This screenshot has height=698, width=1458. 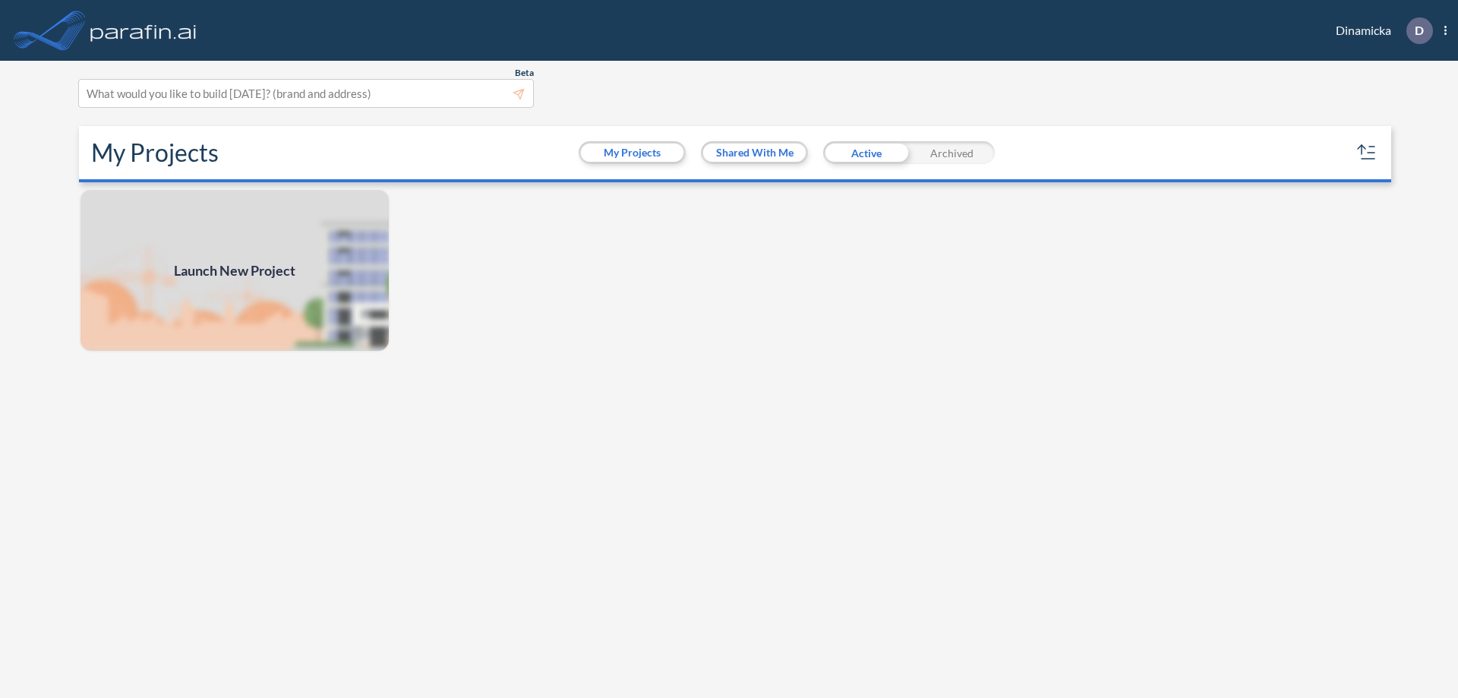 What do you see at coordinates (1367, 153) in the screenshot?
I see `button: sort` at bounding box center [1367, 153].